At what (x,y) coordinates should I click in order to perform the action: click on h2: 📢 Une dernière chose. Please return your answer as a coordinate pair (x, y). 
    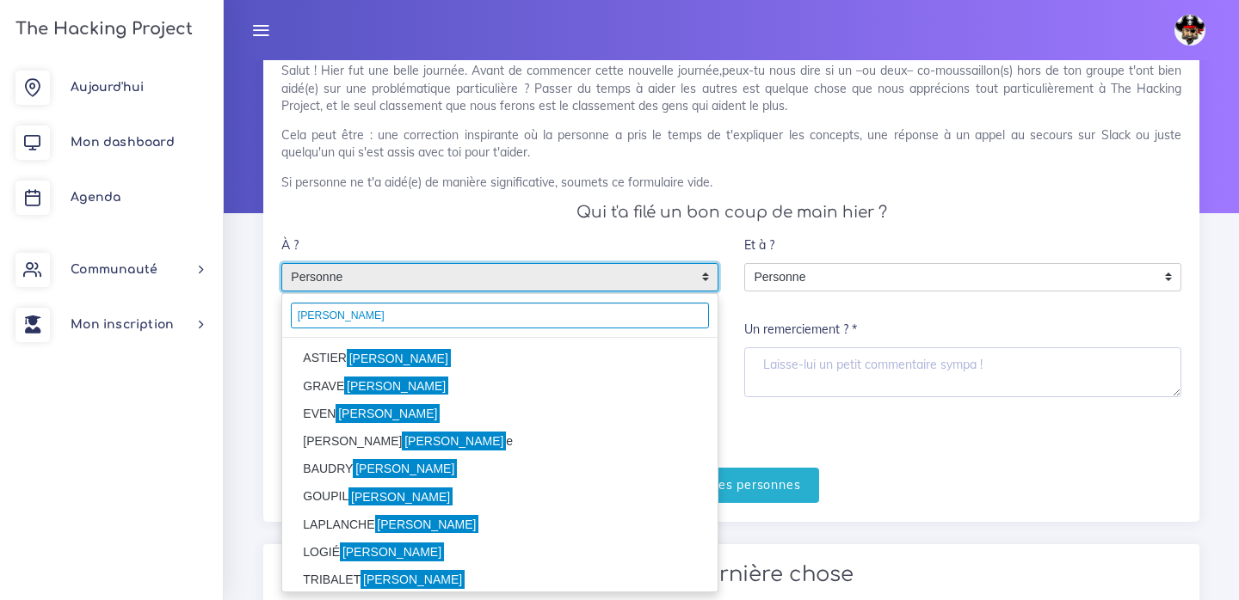
    Looking at the image, I should click on (731, 575).